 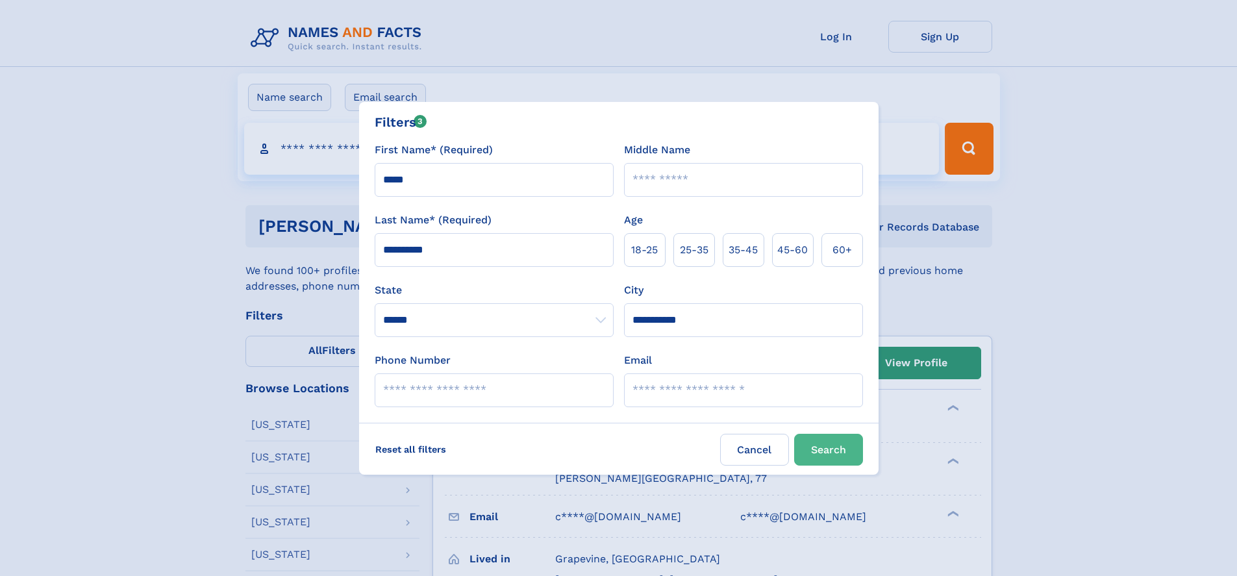 I want to click on label: State, so click(x=494, y=290).